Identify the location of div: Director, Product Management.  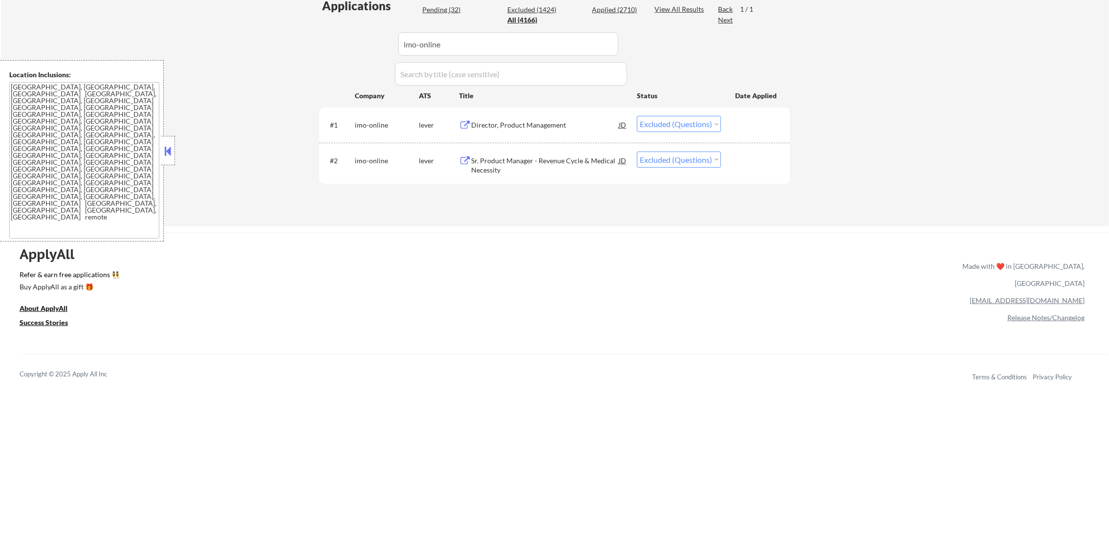
(545, 125).